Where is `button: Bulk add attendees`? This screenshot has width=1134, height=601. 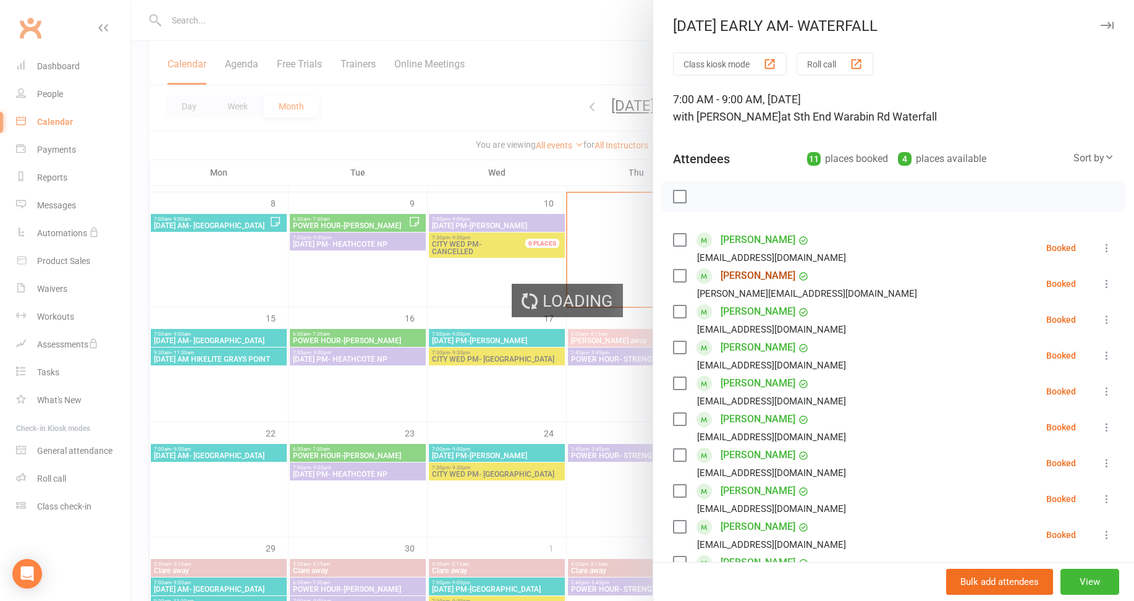
button: Bulk add attendees is located at coordinates (1000, 582).